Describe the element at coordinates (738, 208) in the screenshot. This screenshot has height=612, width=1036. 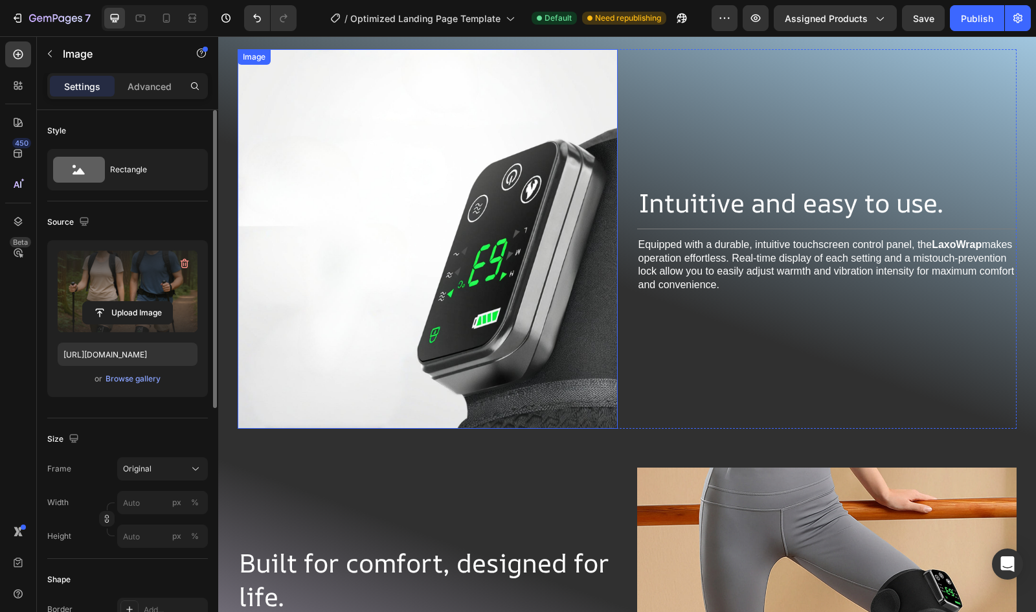
I see `strong: LaxoWrap` at that location.